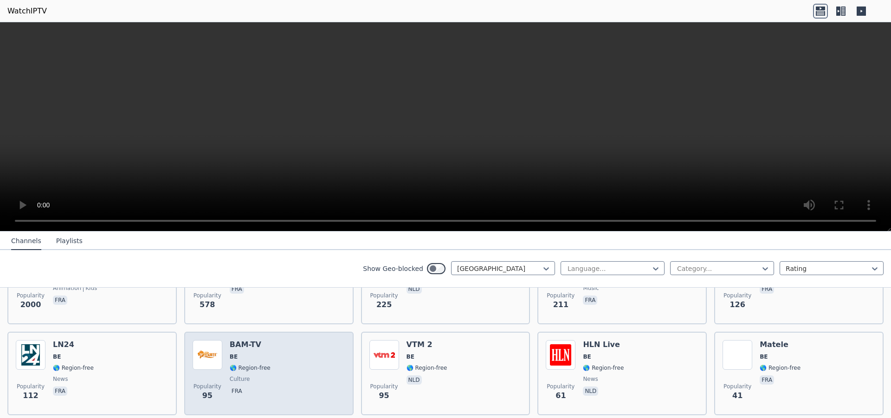 The height and width of the screenshot is (418, 891). I want to click on span: animation, so click(67, 288).